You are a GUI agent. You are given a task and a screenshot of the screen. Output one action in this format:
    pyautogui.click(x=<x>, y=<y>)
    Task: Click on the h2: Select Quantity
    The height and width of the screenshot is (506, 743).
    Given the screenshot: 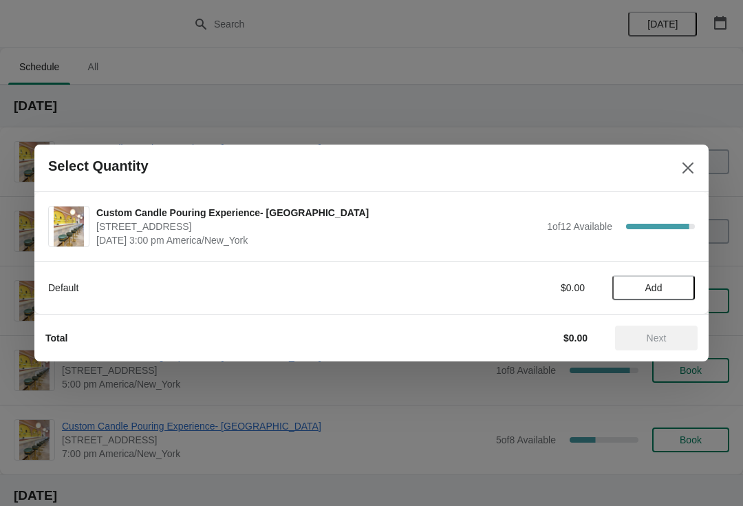 What is the action you would take?
    pyautogui.click(x=98, y=166)
    